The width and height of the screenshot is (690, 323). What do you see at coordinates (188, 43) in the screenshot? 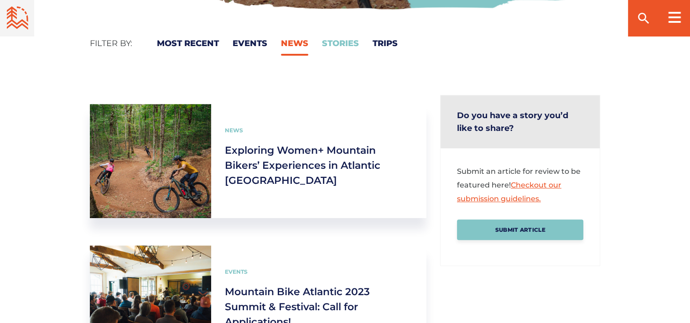
I see `a: Most Recent` at bounding box center [188, 43].